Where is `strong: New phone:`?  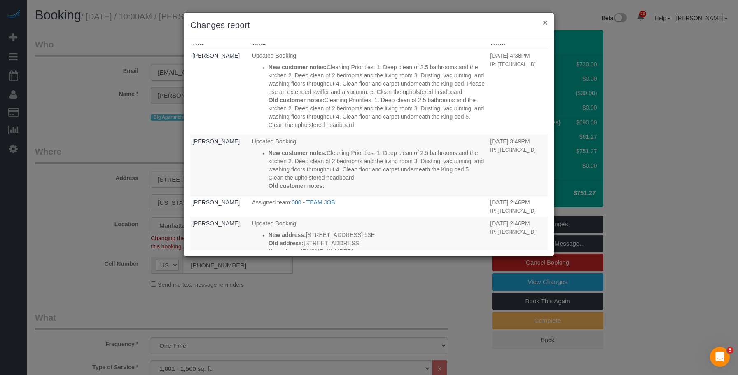 strong: New phone: is located at coordinates (285, 251).